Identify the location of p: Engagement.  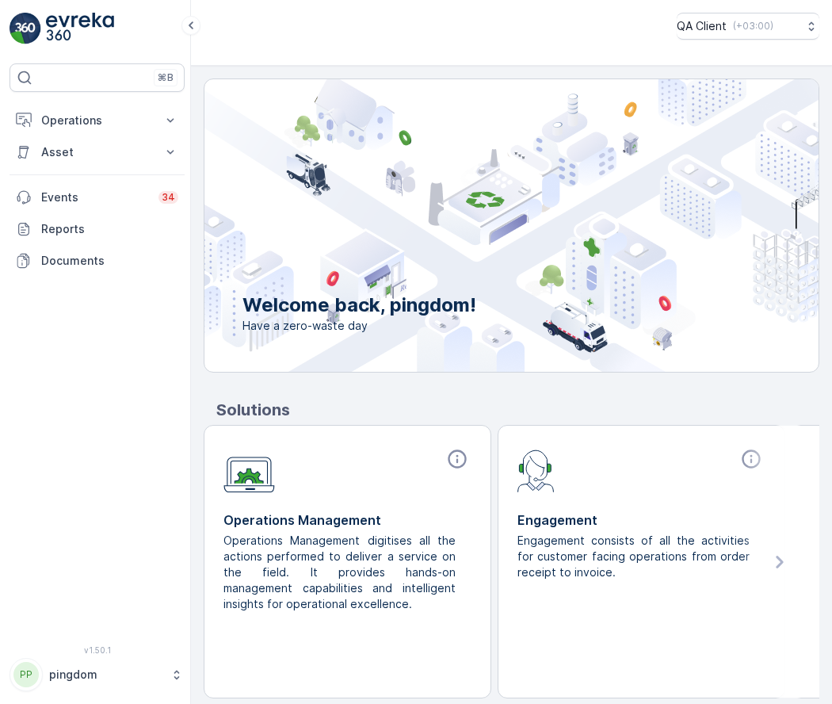
(641, 520).